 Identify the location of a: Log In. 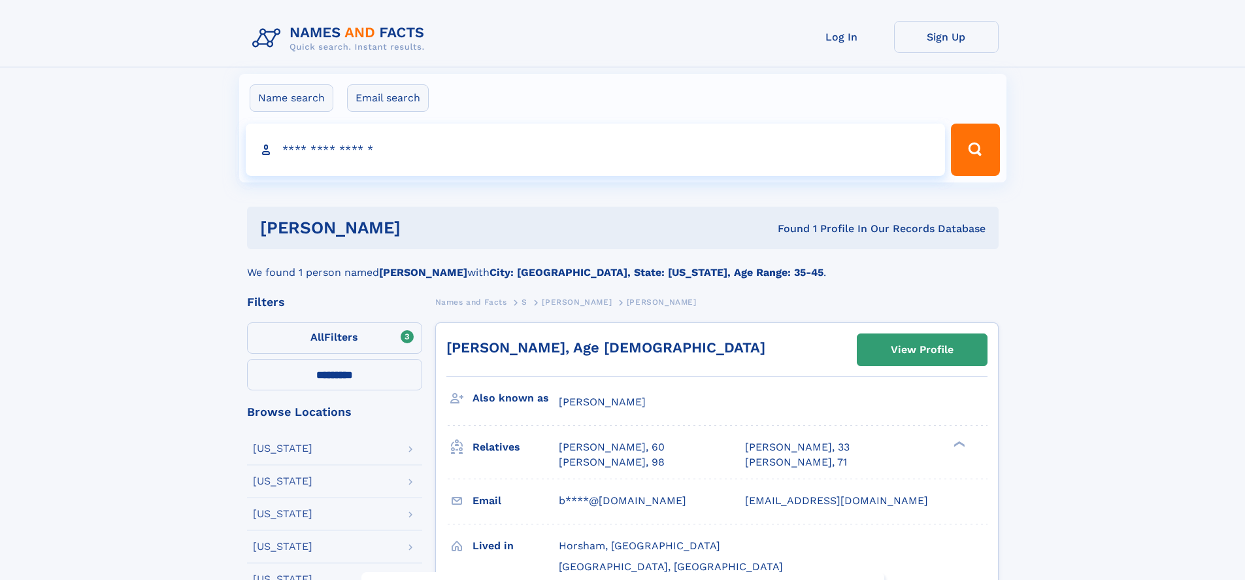
(842, 37).